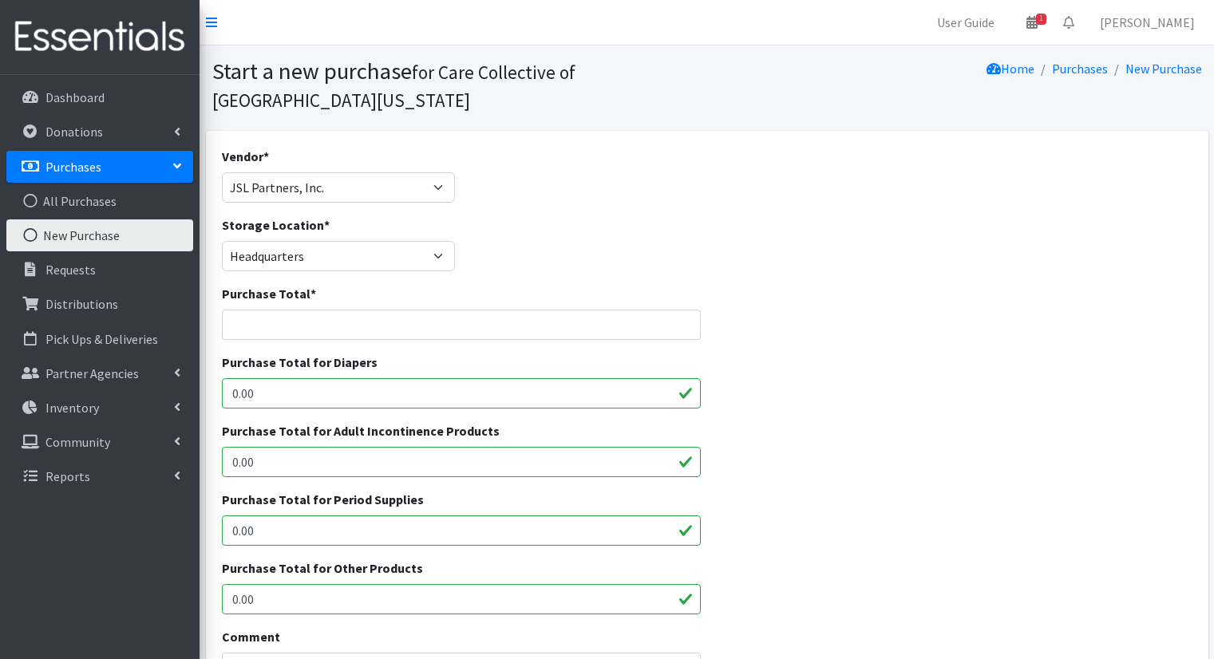 The height and width of the screenshot is (659, 1214). I want to click on p: Purchases, so click(73, 167).